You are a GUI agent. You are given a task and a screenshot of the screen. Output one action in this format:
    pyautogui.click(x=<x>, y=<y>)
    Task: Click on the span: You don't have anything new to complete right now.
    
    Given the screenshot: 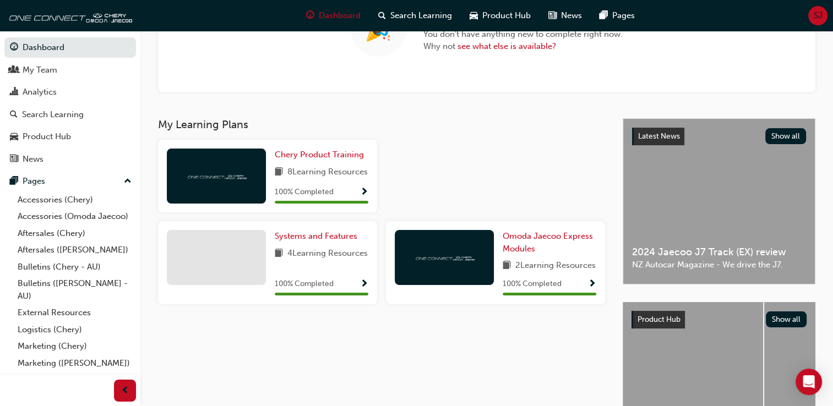 What is the action you would take?
    pyautogui.click(x=523, y=34)
    